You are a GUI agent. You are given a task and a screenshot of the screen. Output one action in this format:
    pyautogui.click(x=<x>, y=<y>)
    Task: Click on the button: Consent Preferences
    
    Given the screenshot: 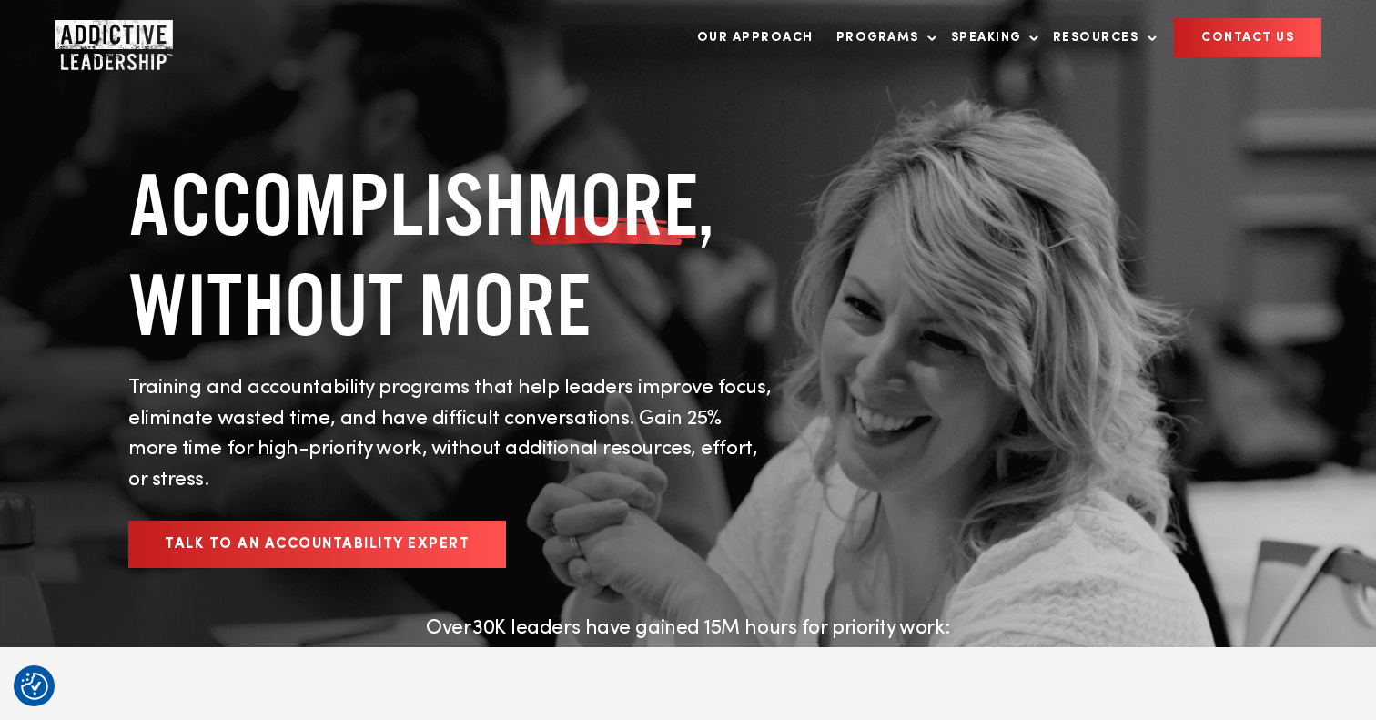 What is the action you would take?
    pyautogui.click(x=35, y=686)
    